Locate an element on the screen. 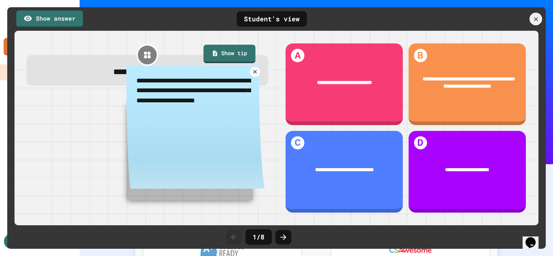  h1: A is located at coordinates (297, 55).